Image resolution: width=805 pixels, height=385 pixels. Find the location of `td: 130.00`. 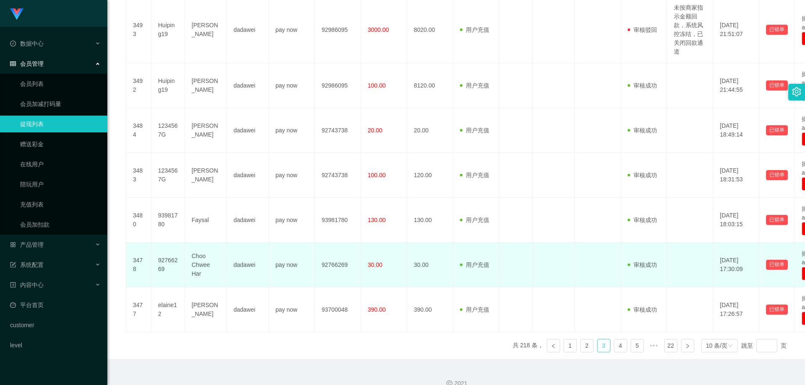

td: 130.00 is located at coordinates (430, 220).